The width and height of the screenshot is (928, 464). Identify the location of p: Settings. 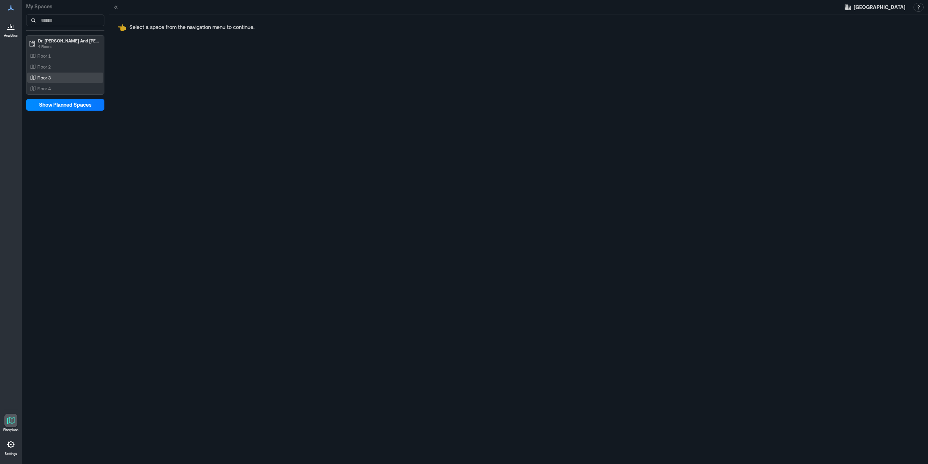
(11, 453).